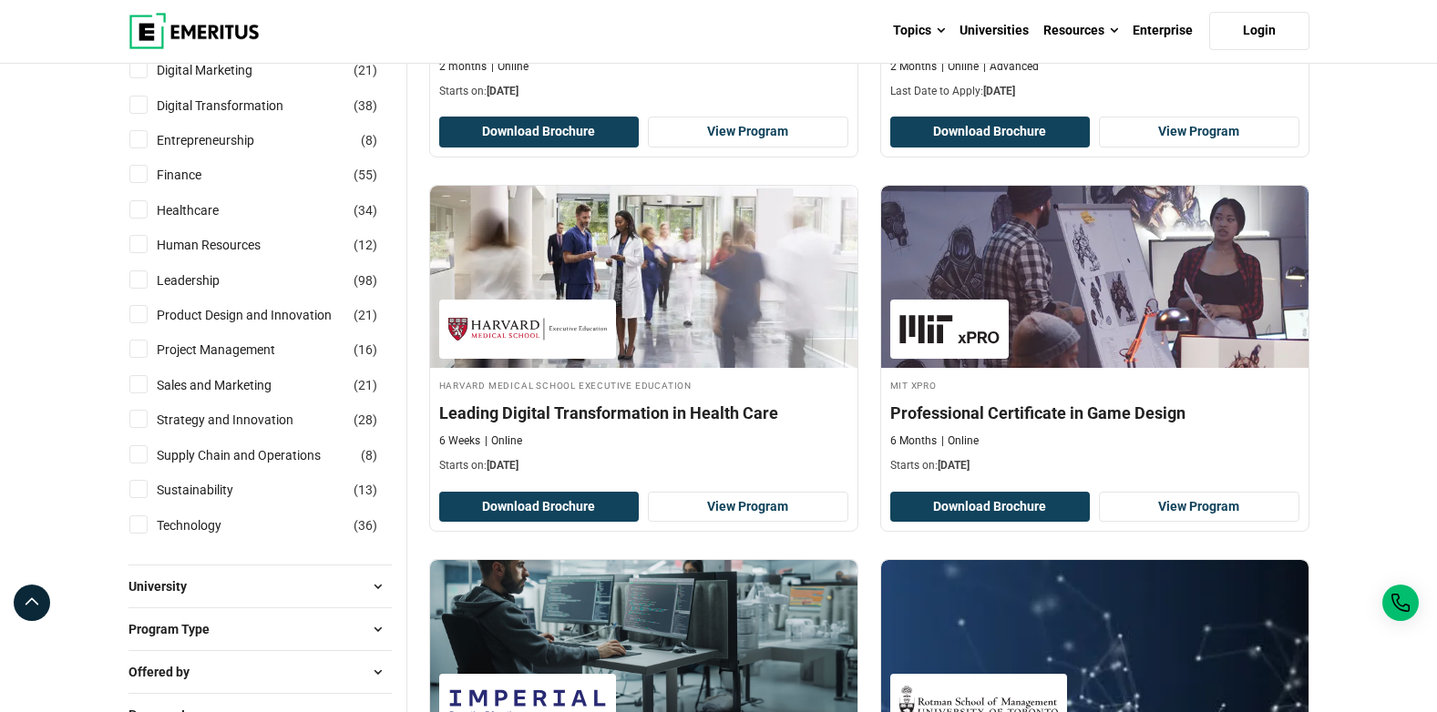 Image resolution: width=1437 pixels, height=712 pixels. What do you see at coordinates (643, 384) in the screenshot?
I see `h4: Harvard Medical School Executive Education` at bounding box center [643, 384].